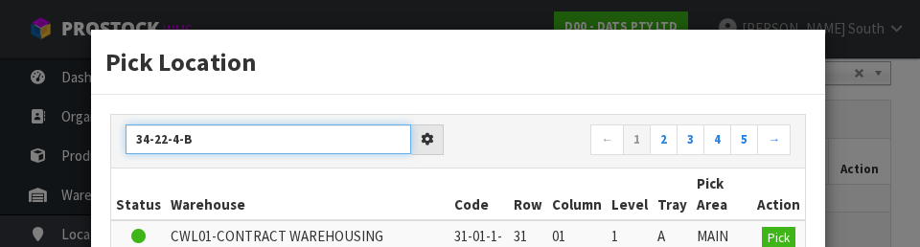  I want to click on th: Level, so click(630, 195).